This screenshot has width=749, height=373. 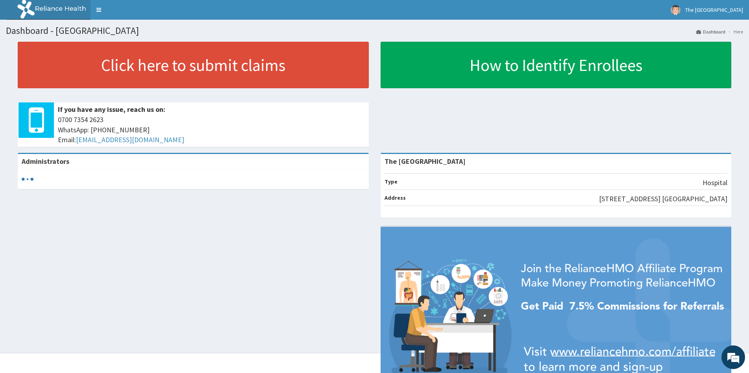 I want to click on b: If you have any issue, reach us on:, so click(x=111, y=109).